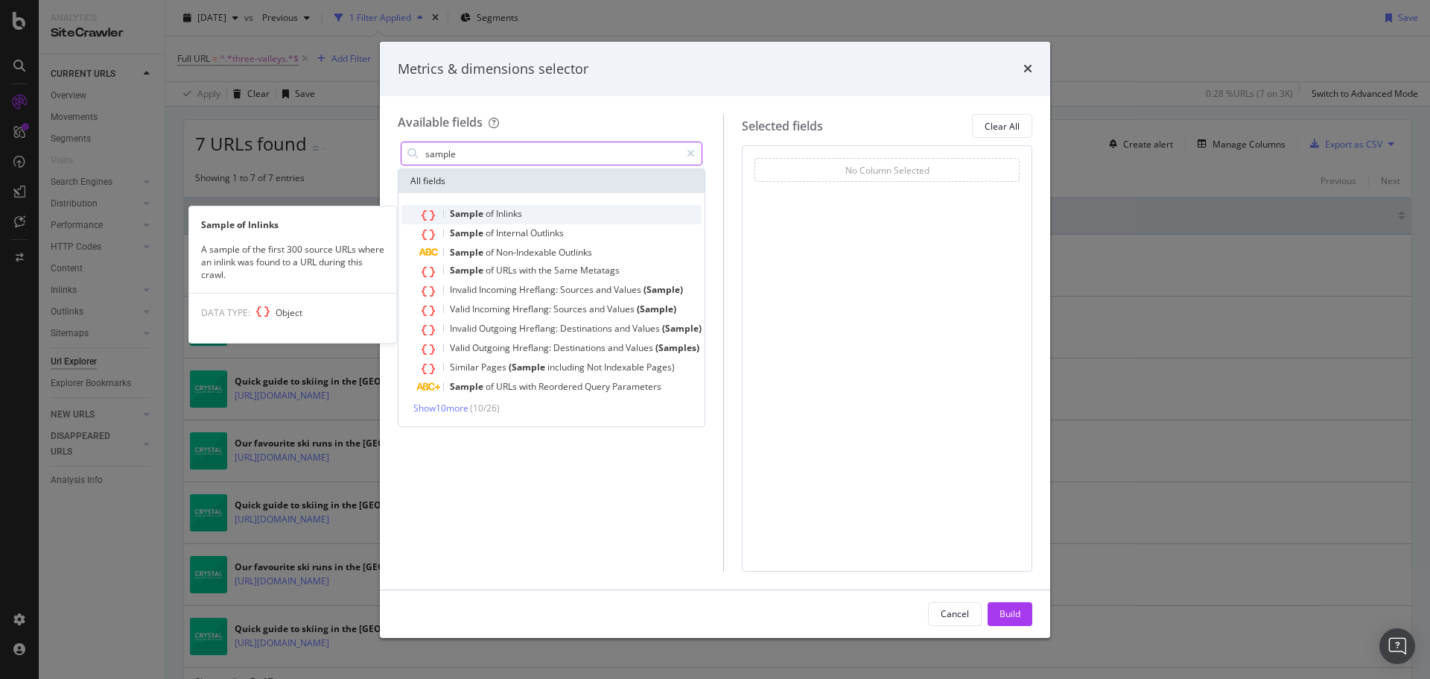  Describe the element at coordinates (440, 122) in the screenshot. I see `div: Available fields` at that location.